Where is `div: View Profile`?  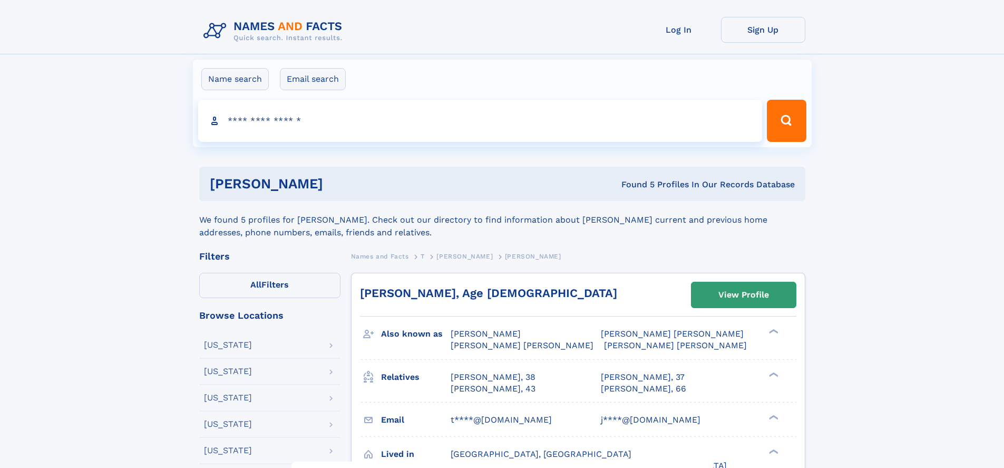
div: View Profile is located at coordinates (744, 295).